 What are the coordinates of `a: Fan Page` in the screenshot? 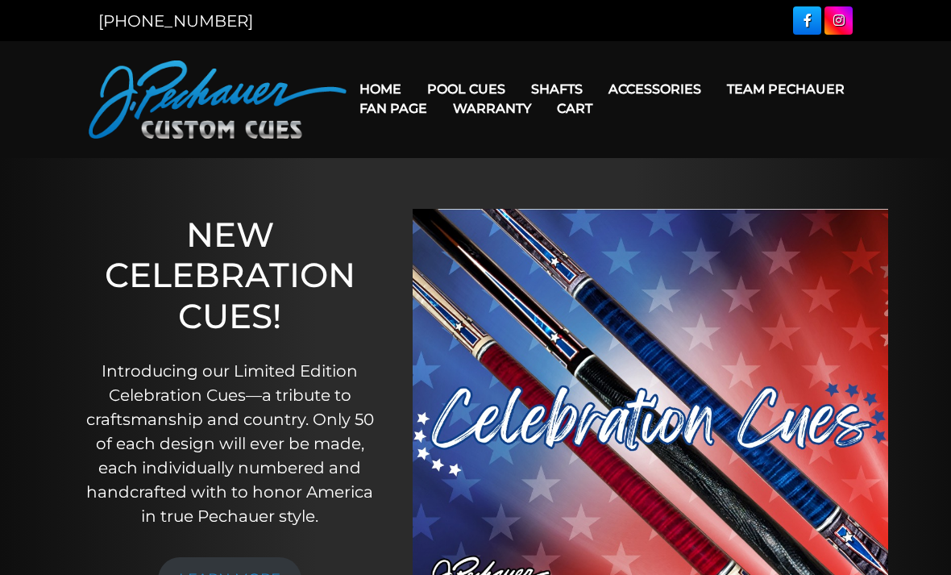 It's located at (393, 108).